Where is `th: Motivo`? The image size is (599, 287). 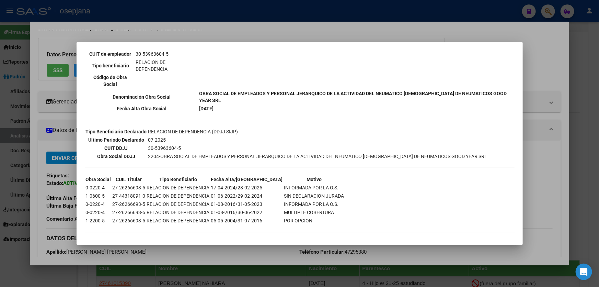
th: Motivo is located at coordinates (314, 179).